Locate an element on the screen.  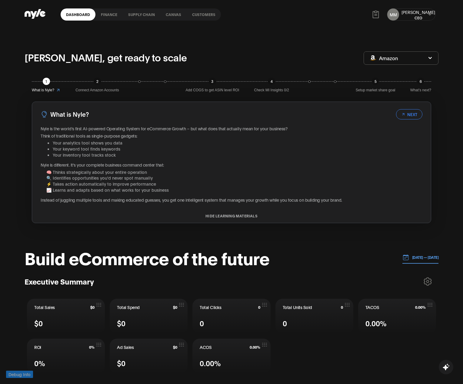
span: Total Sales is located at coordinates (45, 308).